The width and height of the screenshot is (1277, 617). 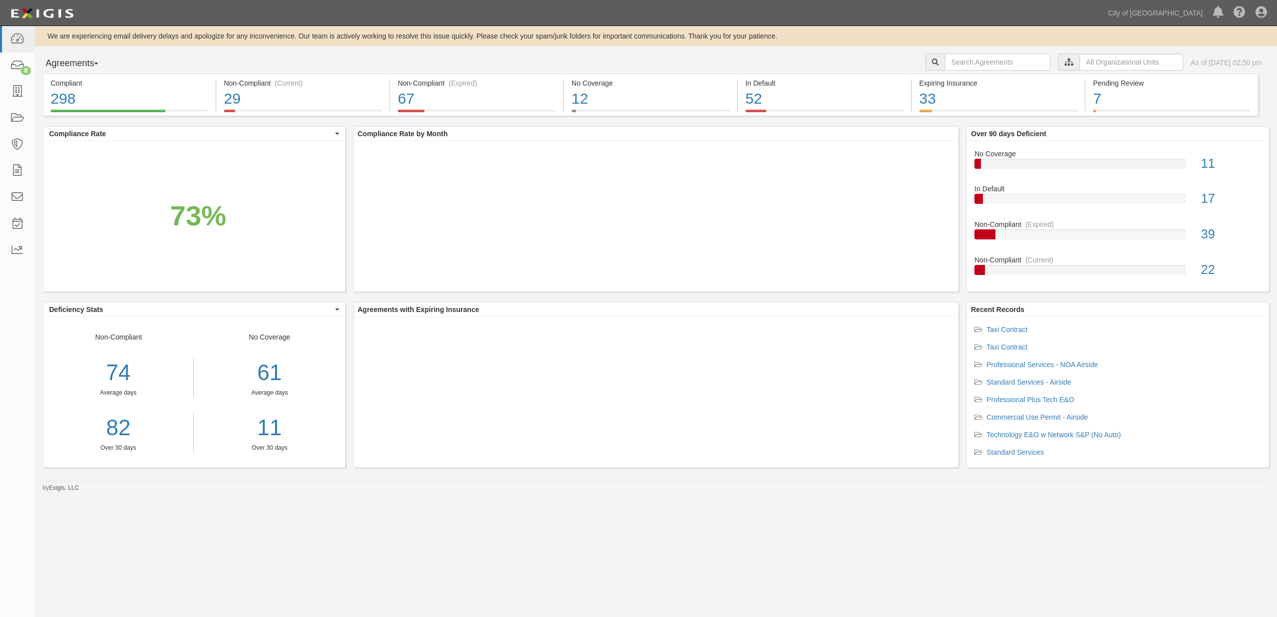 I want to click on div: Pending Review, so click(x=1172, y=83).